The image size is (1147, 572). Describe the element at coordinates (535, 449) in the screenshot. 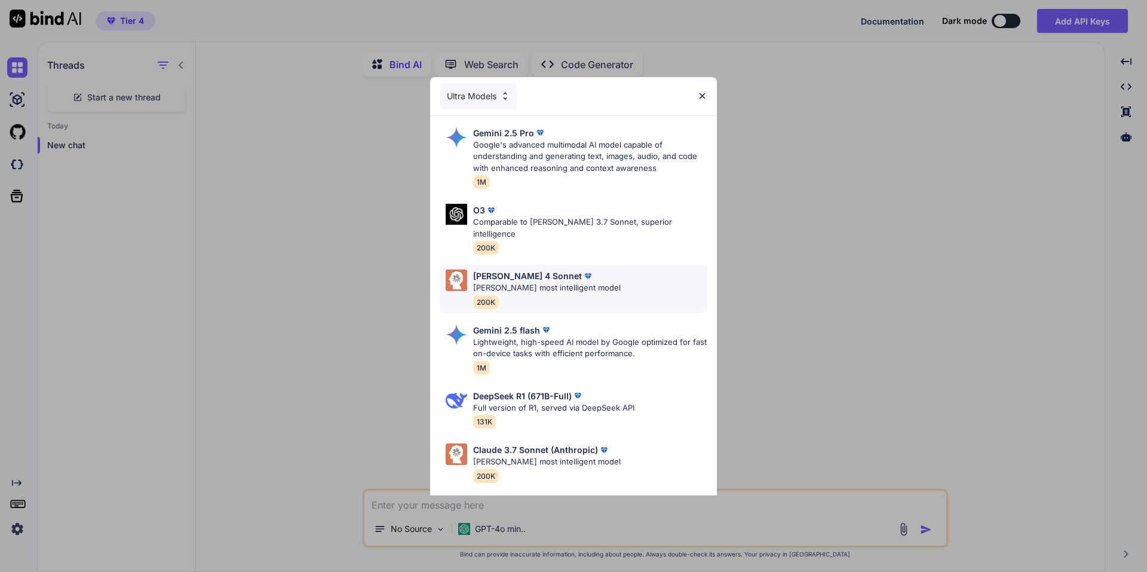

I see `p: Claude 3.7 Sonnet (Anthropic)` at that location.